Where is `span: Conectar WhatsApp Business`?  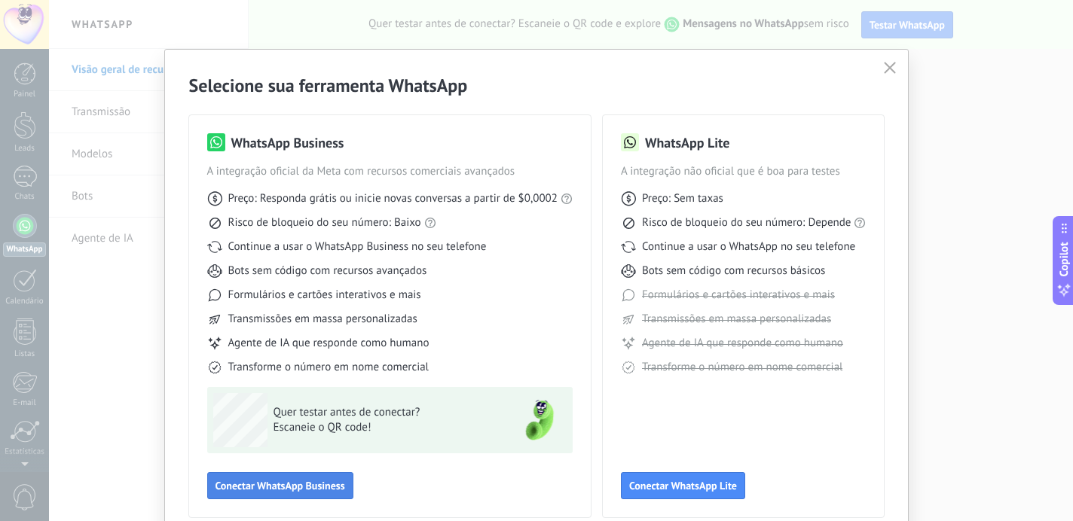 span: Conectar WhatsApp Business is located at coordinates (280, 486).